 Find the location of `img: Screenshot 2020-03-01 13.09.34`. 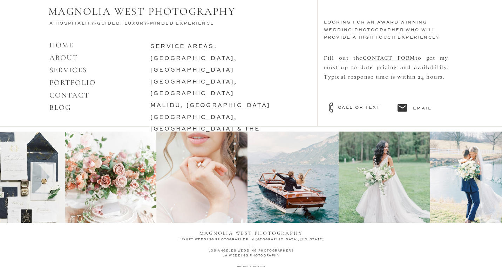

img: Screenshot 2020-03-01 13.09.34 is located at coordinates (293, 177).